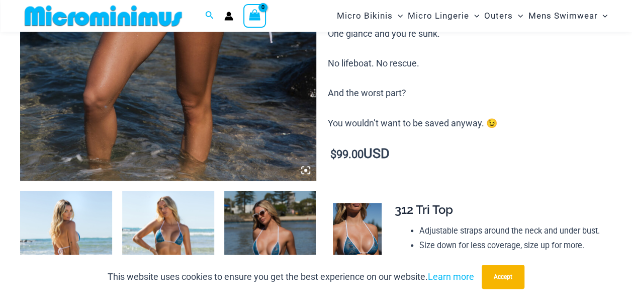  I want to click on a: Search icon link, so click(210, 16).